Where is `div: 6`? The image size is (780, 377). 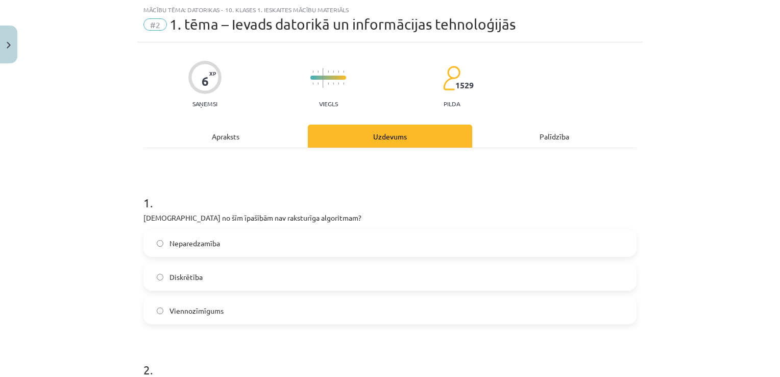
div: 6 is located at coordinates (205, 81).